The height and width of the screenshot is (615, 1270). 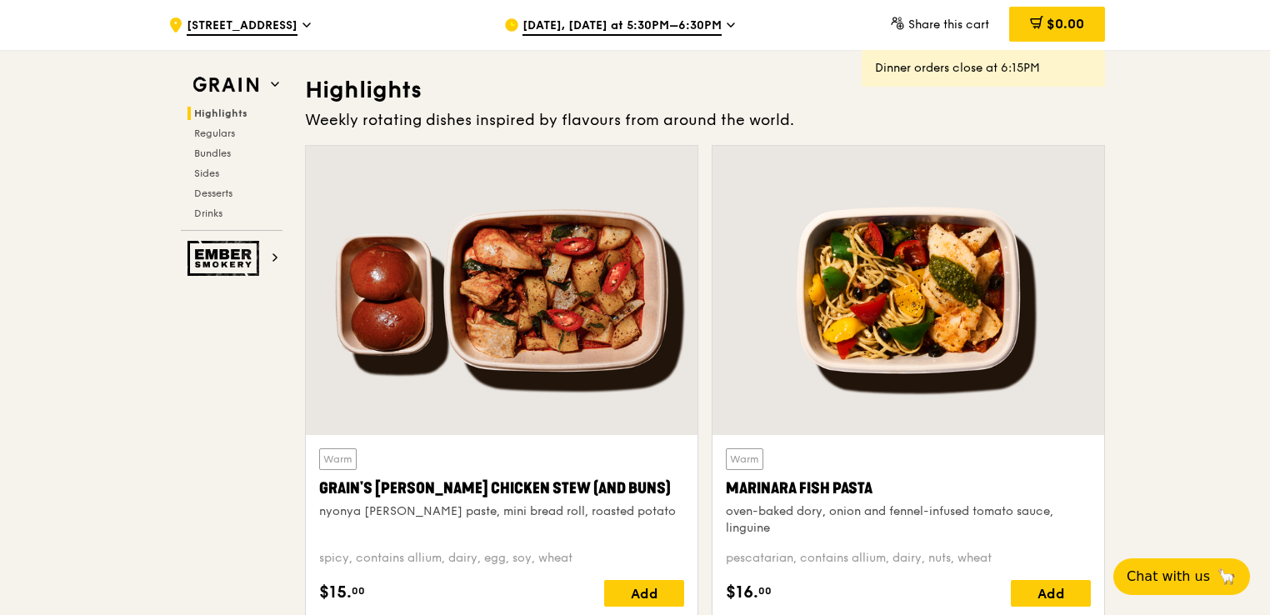 What do you see at coordinates (212, 153) in the screenshot?
I see `span: Bundles` at bounding box center [212, 153].